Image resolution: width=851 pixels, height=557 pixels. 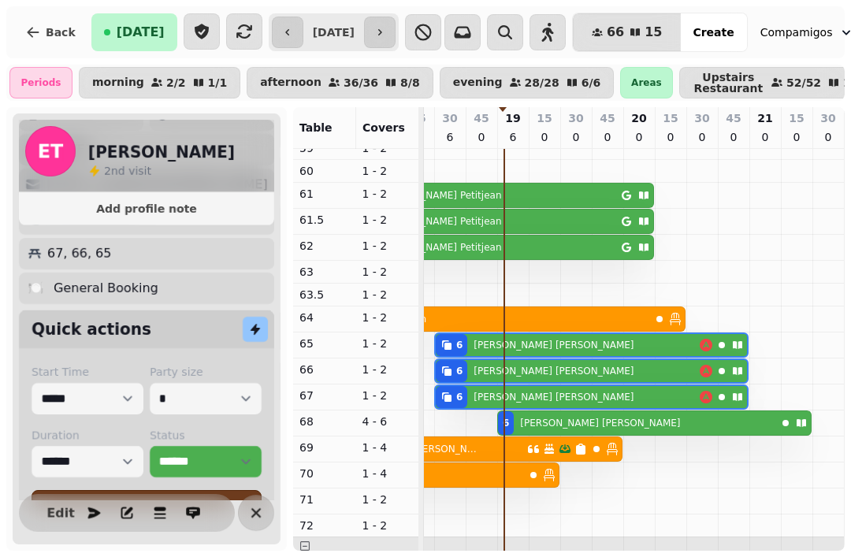 What do you see at coordinates (325, 526) in the screenshot?
I see `p: 72` at bounding box center [325, 526].